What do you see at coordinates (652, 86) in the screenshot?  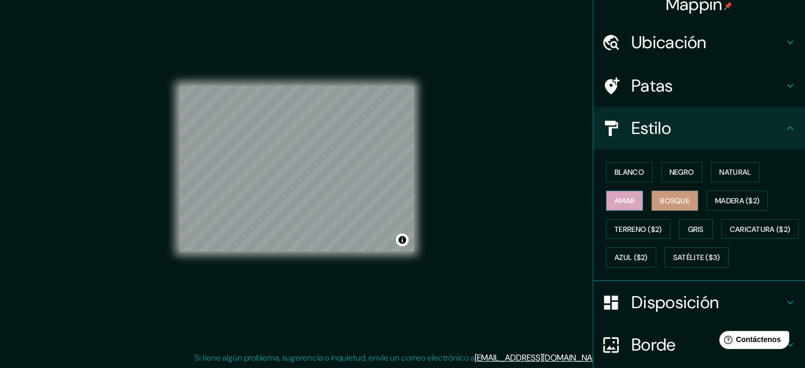 I see `font: Patas` at bounding box center [652, 86].